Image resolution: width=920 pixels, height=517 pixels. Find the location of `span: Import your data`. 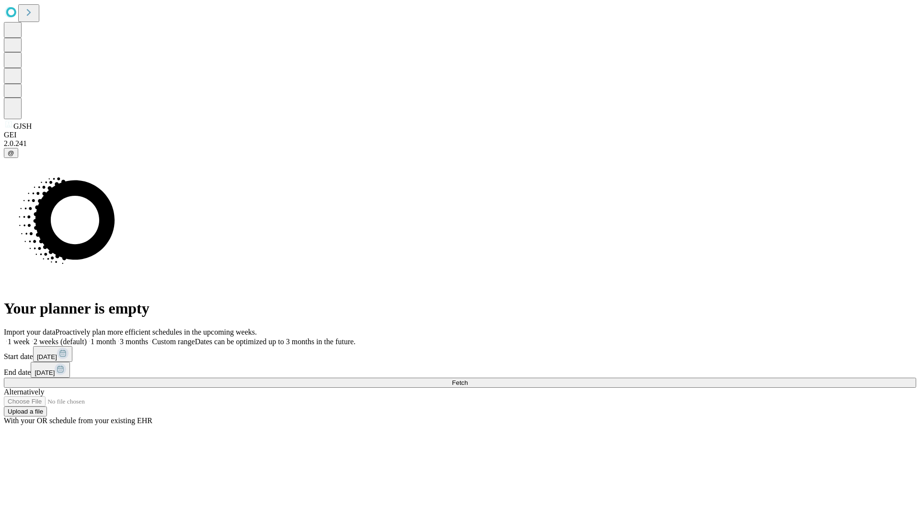

span: Import your data is located at coordinates (30, 332).